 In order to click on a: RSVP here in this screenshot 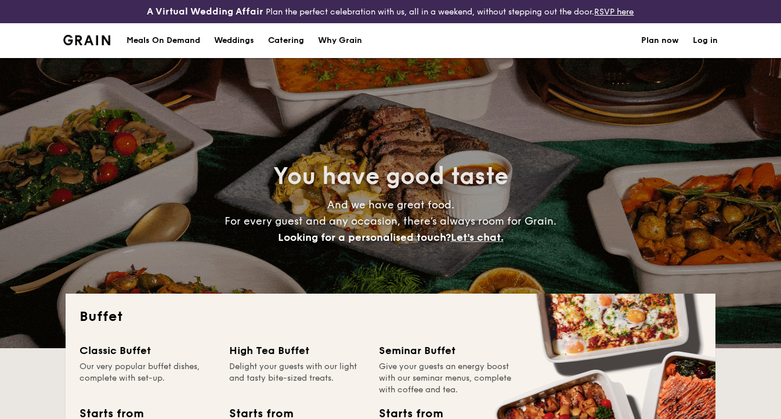, I will do `click(614, 12)`.